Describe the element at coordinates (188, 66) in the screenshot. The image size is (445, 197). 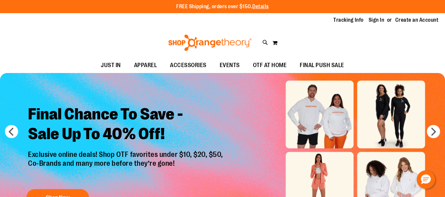
I see `a: ACCESSORIES` at that location.